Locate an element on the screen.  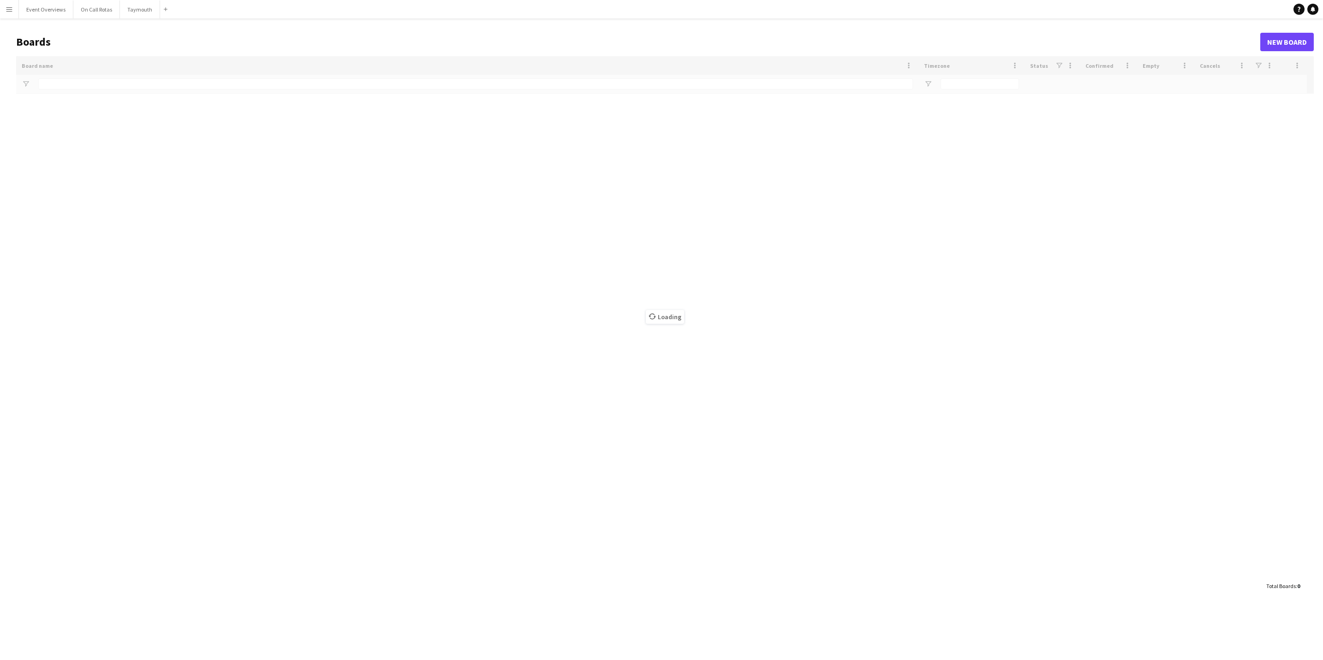
button: Event Overviews is located at coordinates (46, 9).